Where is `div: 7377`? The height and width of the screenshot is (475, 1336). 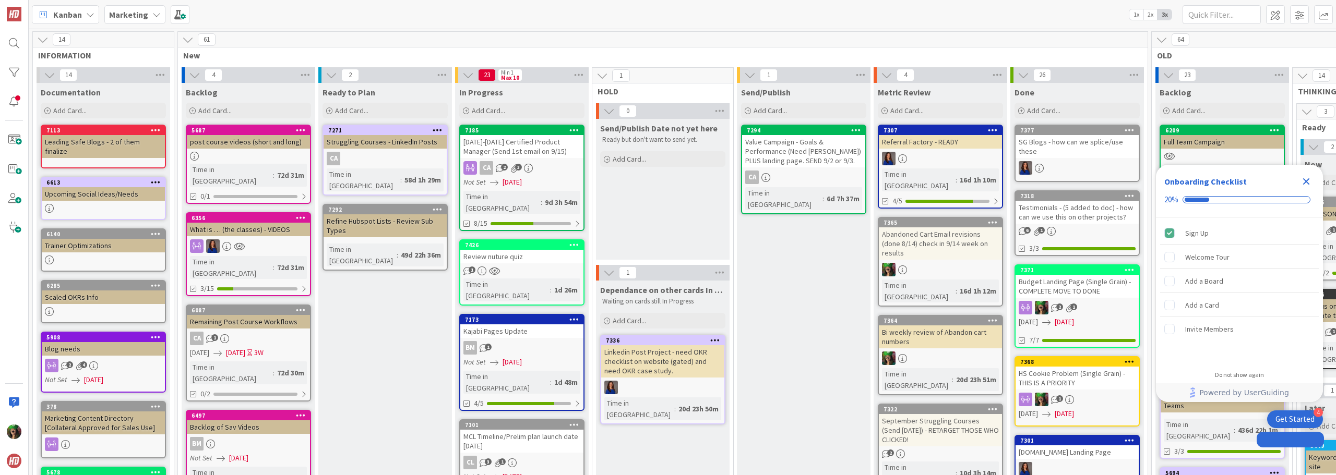 div: 7377 is located at coordinates (1077, 130).